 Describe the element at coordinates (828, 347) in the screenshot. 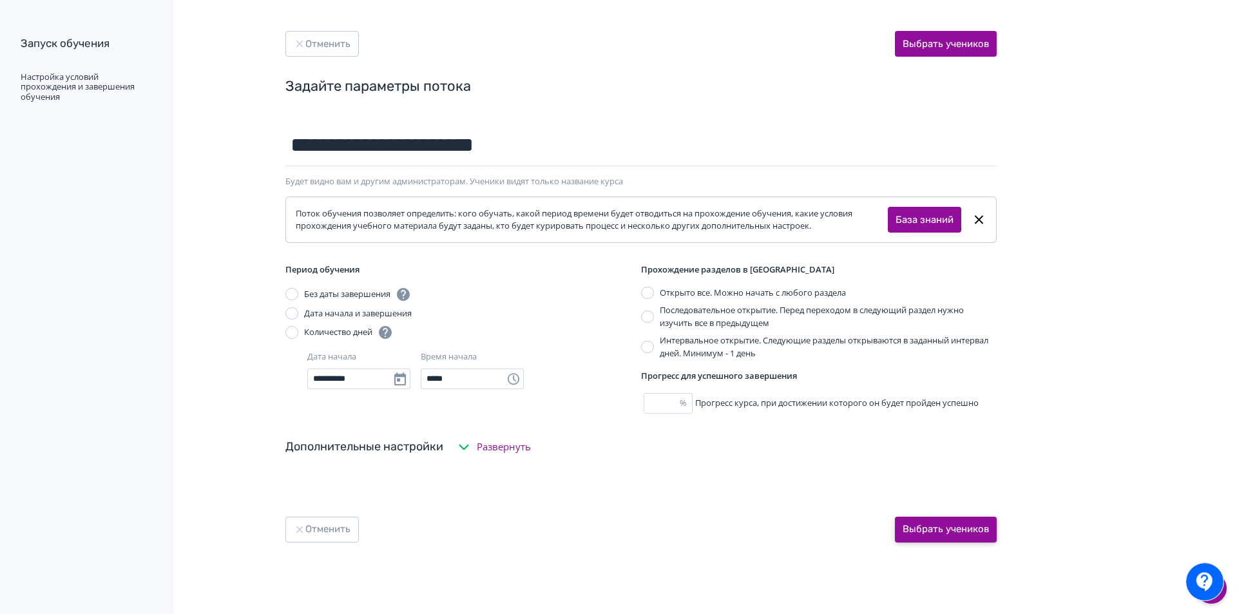

I see `div: Интервальное открытие. Следующие разделы открываются в заданный интервал дней. Минимум - 1 день` at that location.